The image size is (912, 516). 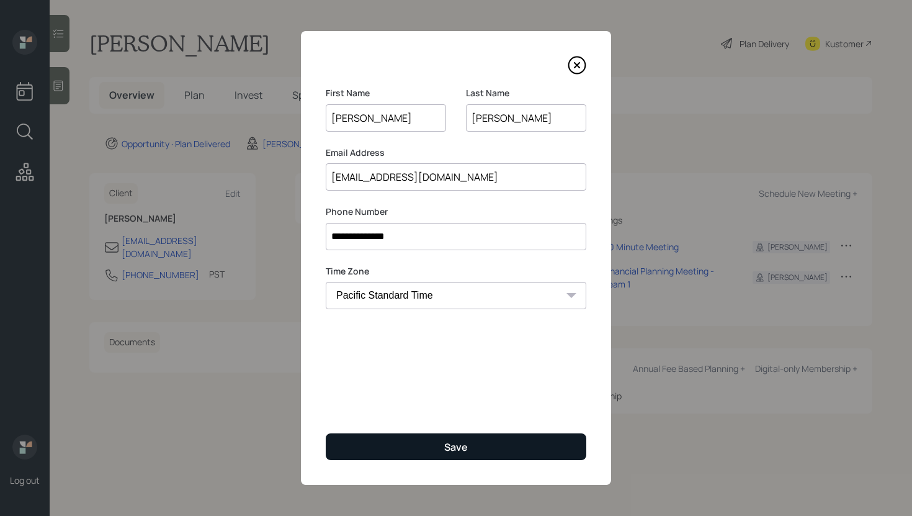 What do you see at coordinates (456, 447) in the screenshot?
I see `div: Save` at bounding box center [456, 447].